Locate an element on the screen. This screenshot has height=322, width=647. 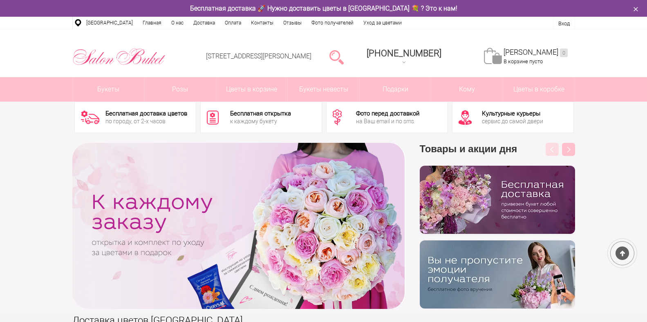
div: Бесплатная доставка цветов is located at coordinates (146, 114).